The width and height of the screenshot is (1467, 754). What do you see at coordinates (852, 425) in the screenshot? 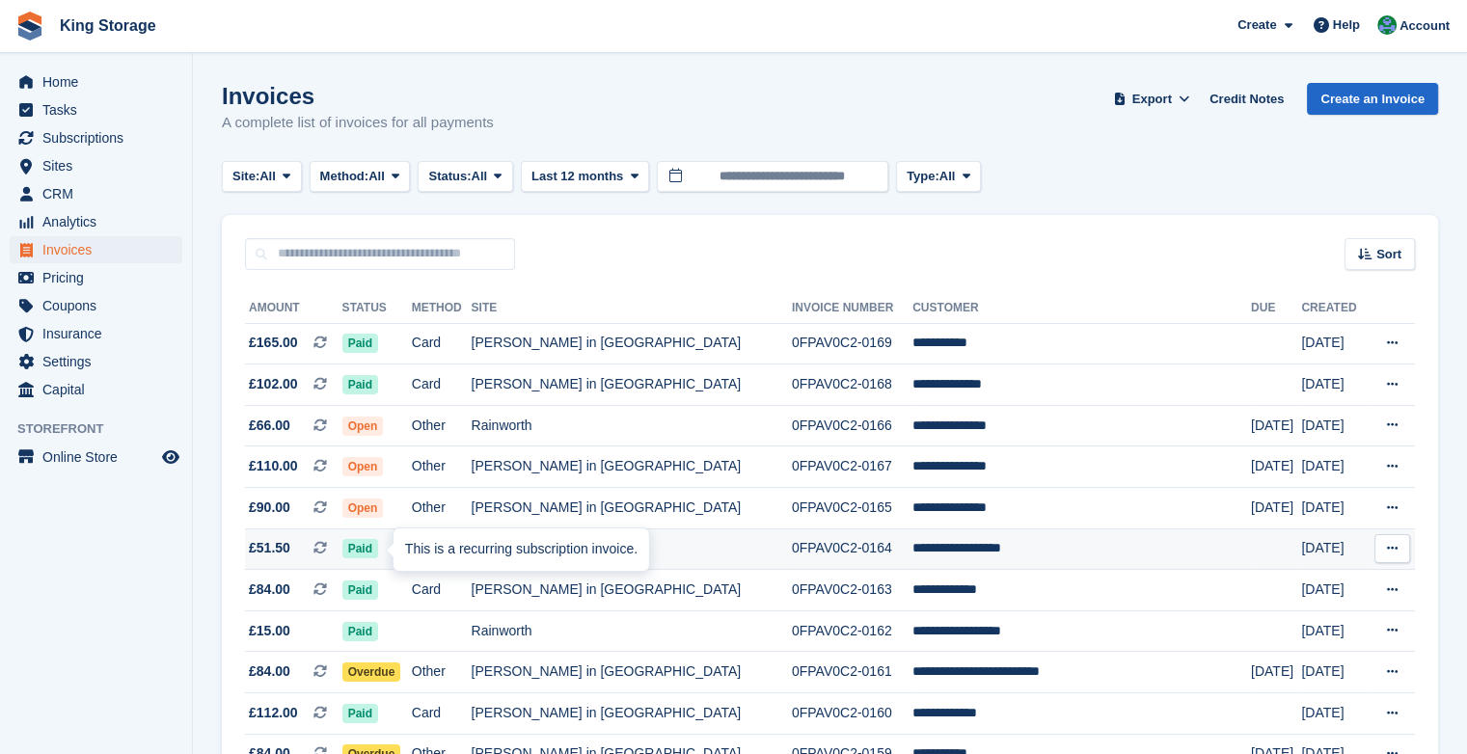
I see `td: 0FPAV0C2-0166` at bounding box center [852, 425].